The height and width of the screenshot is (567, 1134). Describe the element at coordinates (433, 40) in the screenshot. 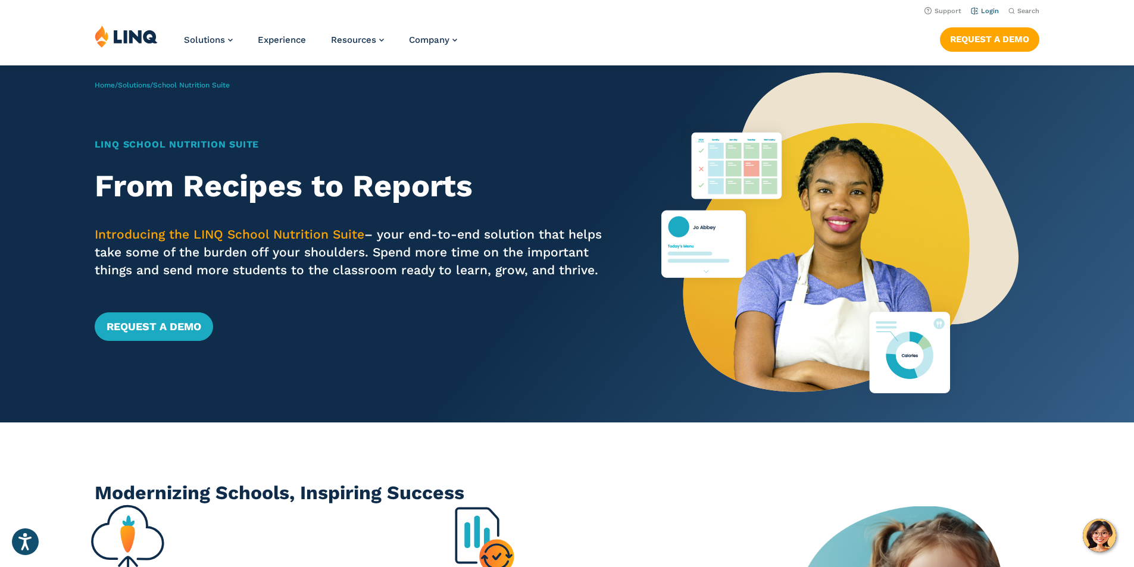

I see `a: Company` at that location.